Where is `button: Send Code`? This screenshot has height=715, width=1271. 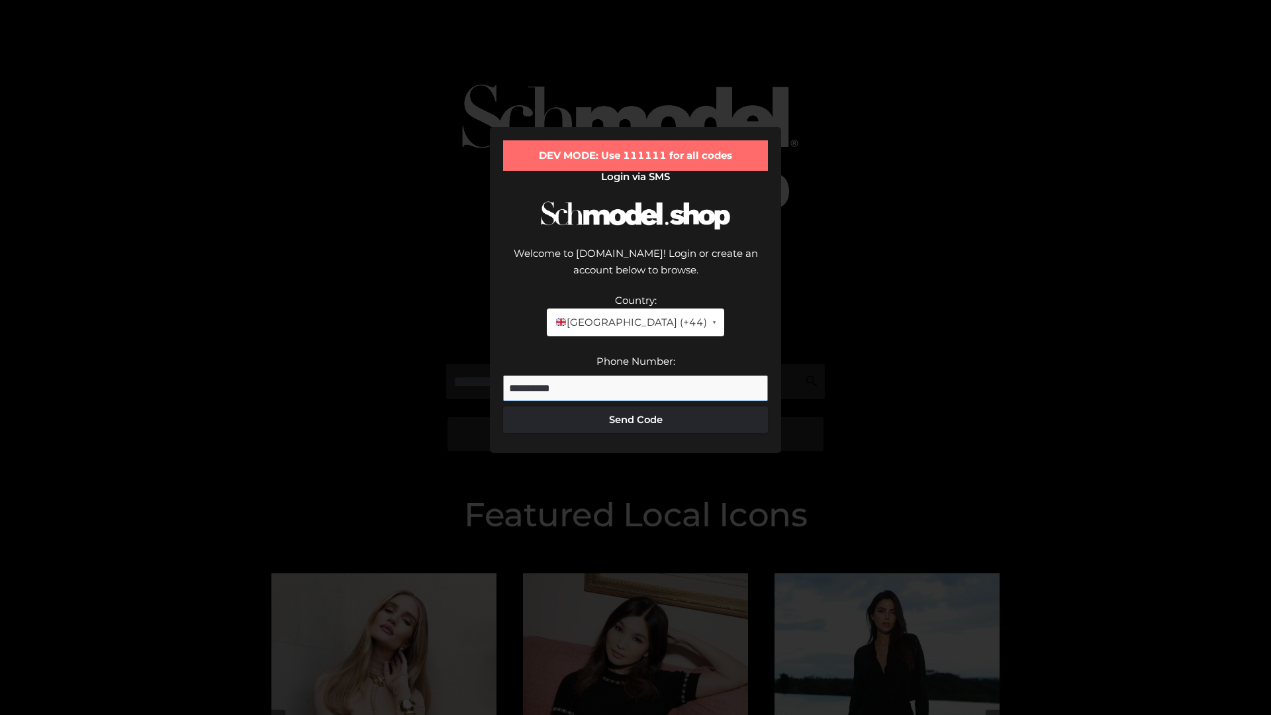 button: Send Code is located at coordinates (635, 420).